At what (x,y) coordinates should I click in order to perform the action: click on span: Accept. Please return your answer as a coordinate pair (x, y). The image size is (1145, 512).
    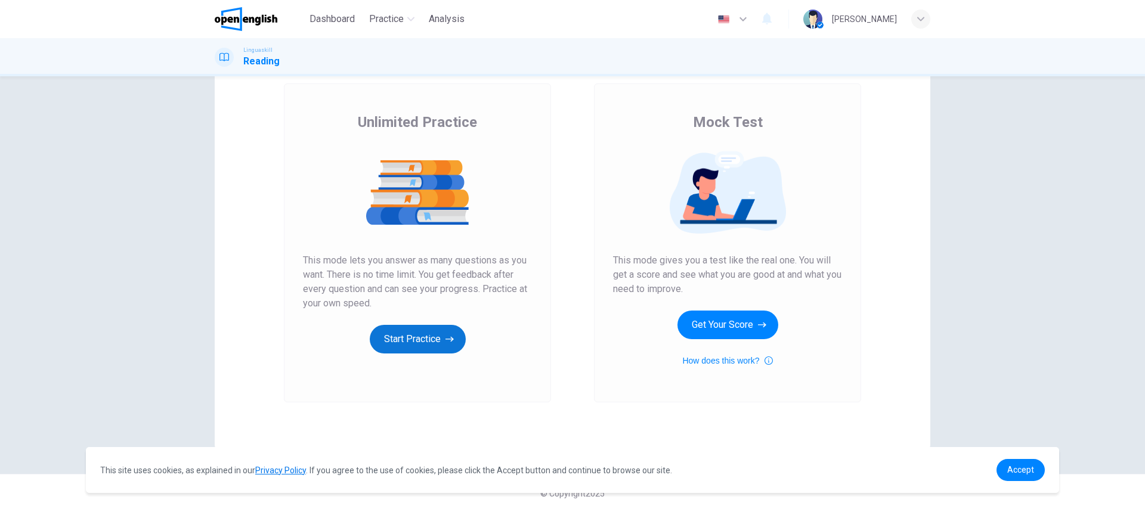
    Looking at the image, I should click on (1021, 470).